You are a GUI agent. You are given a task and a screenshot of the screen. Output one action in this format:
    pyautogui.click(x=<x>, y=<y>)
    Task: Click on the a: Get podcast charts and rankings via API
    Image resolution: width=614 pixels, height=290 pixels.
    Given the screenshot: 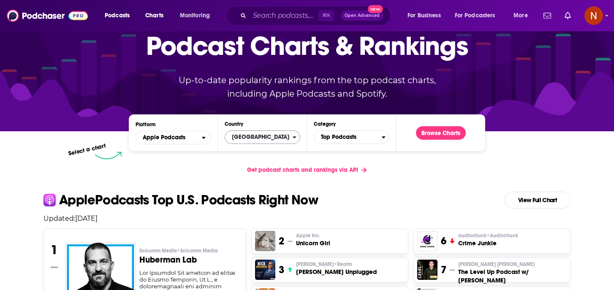 What is the action you would take?
    pyautogui.click(x=307, y=170)
    